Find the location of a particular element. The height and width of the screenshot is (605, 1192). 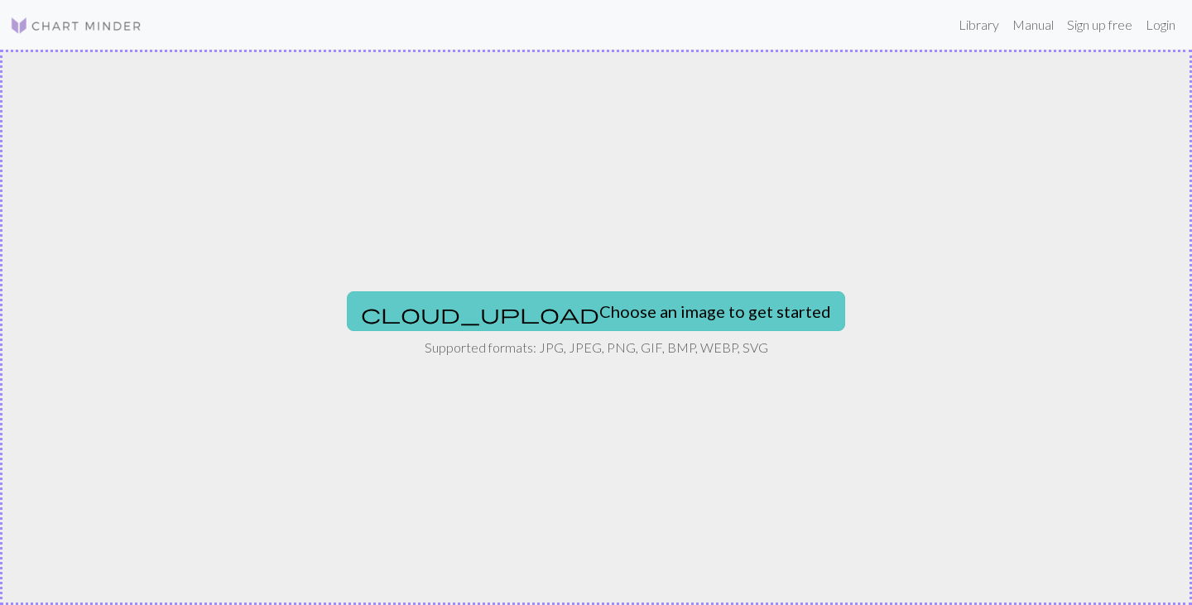

button: Choose an image to get started is located at coordinates (596, 311).